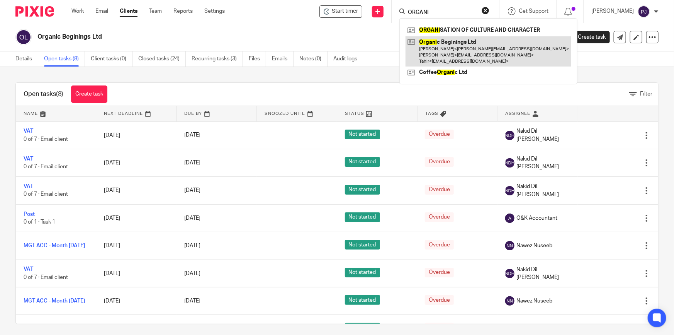 The width and height of the screenshot is (674, 335). Describe the element at coordinates (59, 94) in the screenshot. I see `span: (8)` at that location.